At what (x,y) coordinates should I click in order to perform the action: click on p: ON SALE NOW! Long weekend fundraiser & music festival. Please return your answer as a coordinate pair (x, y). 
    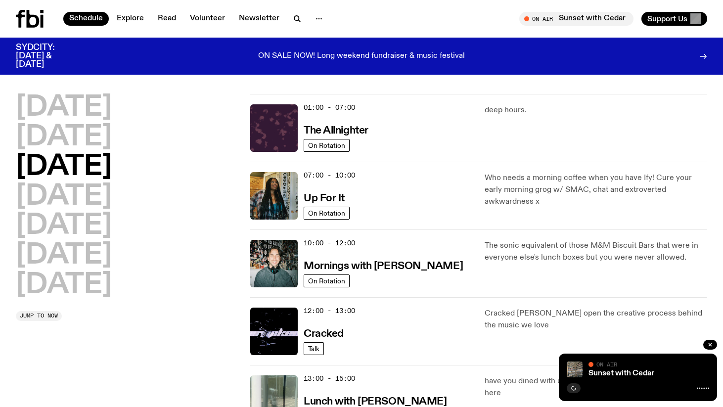
    Looking at the image, I should click on (361, 56).